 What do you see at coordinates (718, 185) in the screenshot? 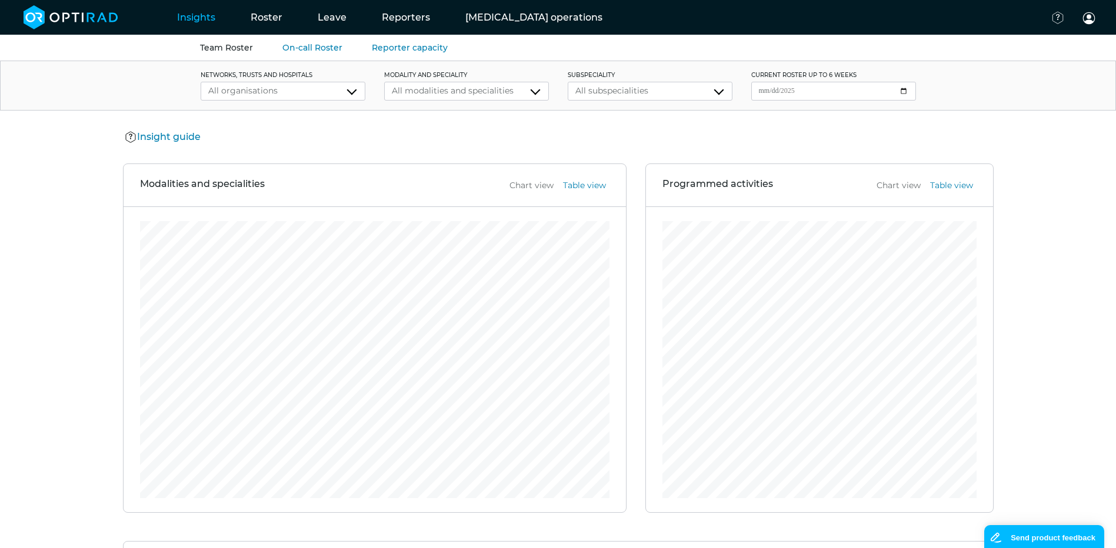
I see `h3: Programmed activities` at bounding box center [718, 185].